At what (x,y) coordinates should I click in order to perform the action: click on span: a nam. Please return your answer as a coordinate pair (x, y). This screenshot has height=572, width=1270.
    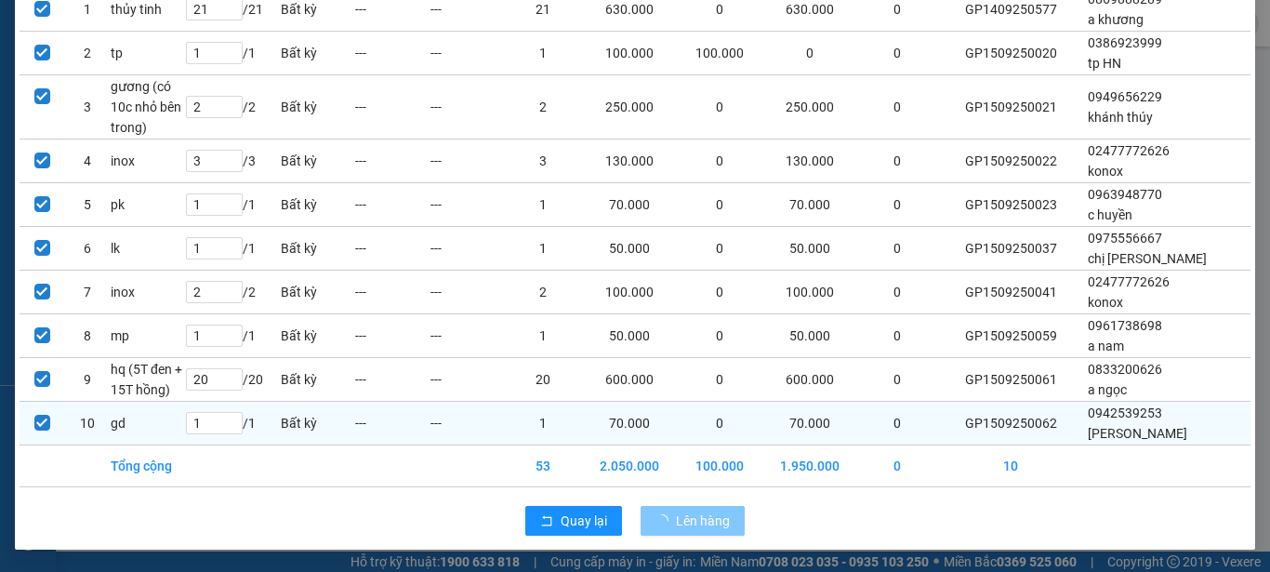
    Looking at the image, I should click on (1106, 346).